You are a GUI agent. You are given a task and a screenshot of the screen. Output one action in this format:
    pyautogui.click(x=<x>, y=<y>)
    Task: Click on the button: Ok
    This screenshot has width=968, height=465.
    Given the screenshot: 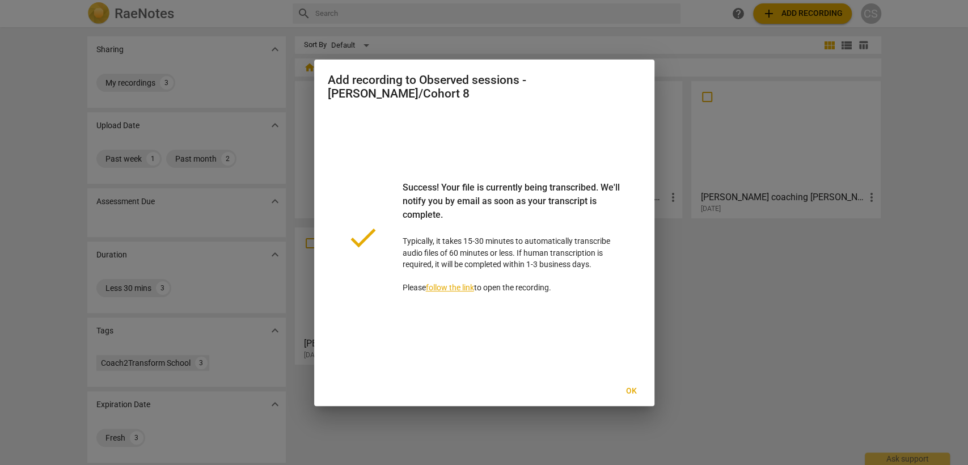 What is the action you would take?
    pyautogui.click(x=631, y=391)
    